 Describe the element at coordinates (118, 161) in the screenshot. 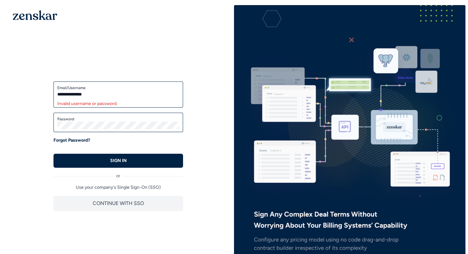

I see `p: SIGN IN` at that location.